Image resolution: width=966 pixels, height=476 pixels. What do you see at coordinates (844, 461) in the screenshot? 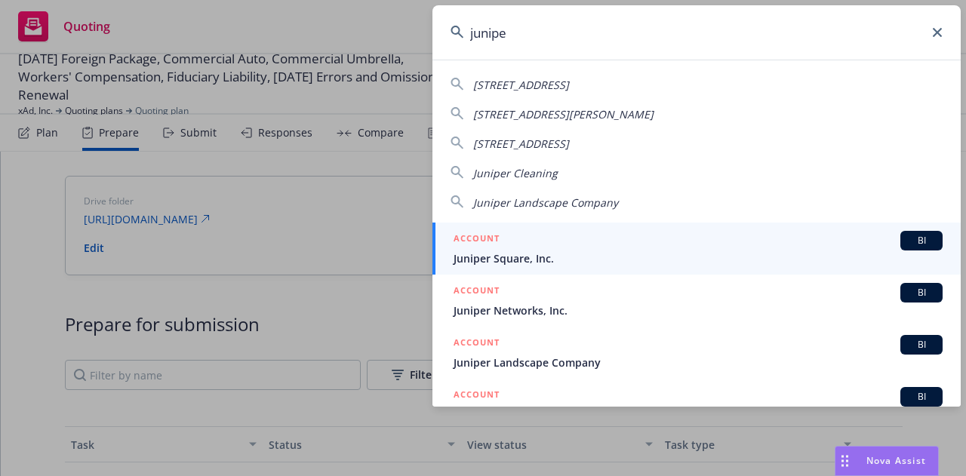
I see `div: Drag to move` at bounding box center [844, 461].